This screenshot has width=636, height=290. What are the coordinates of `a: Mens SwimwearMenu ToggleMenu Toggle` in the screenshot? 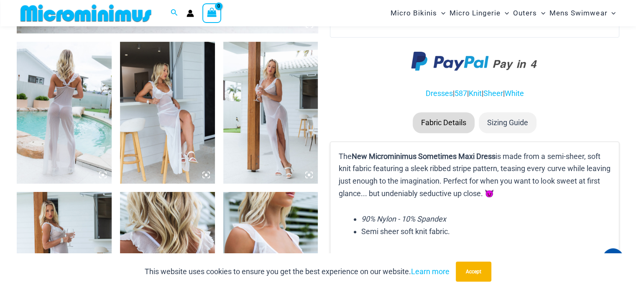 It's located at (582, 13).